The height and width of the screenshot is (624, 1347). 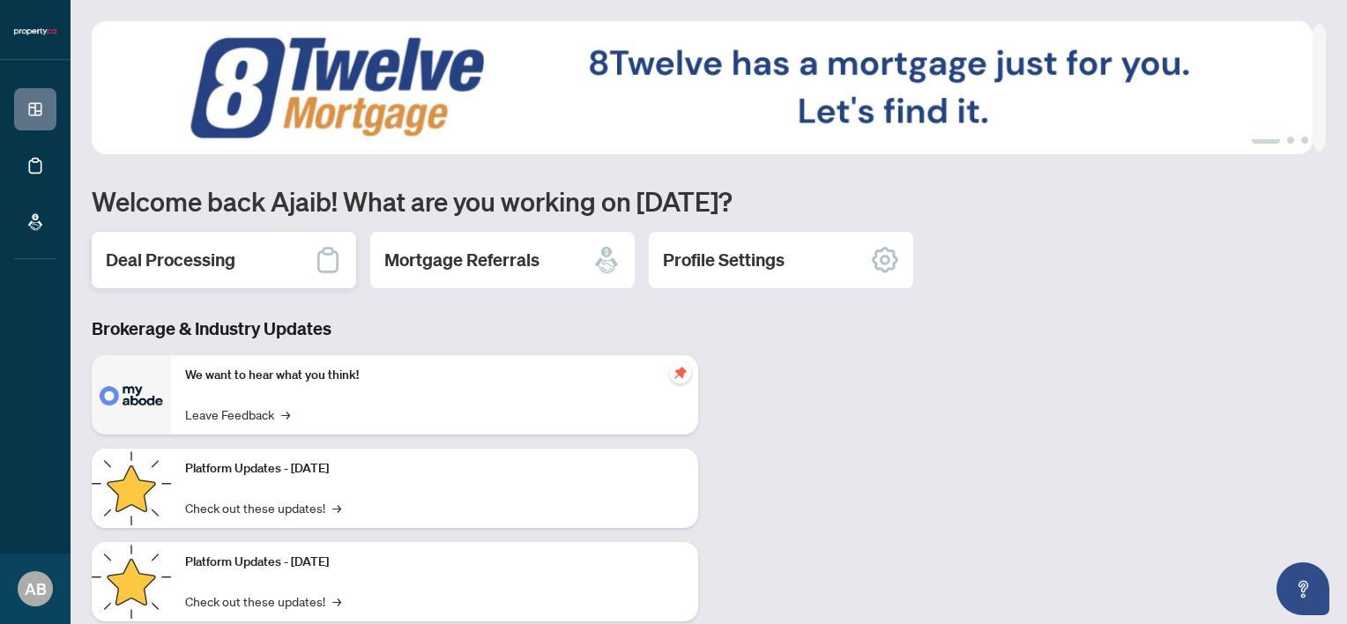 What do you see at coordinates (1305, 140) in the screenshot?
I see `button: 3` at bounding box center [1305, 140].